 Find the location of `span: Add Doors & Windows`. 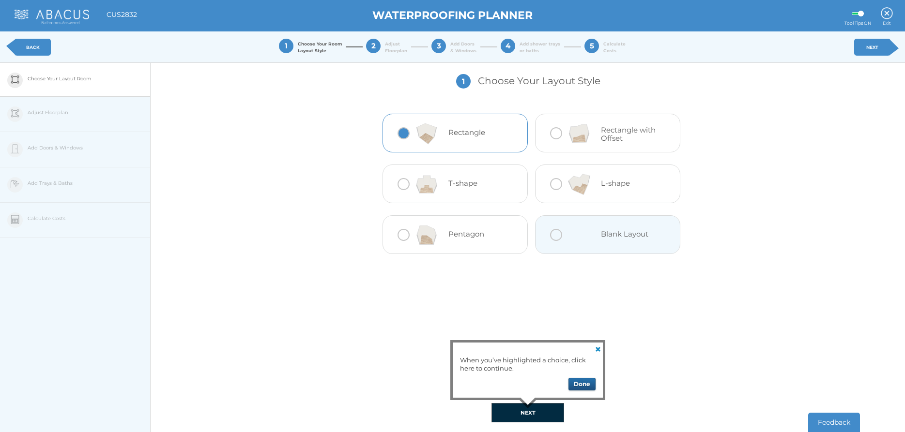

span: Add Doors & Windows is located at coordinates (463, 47).